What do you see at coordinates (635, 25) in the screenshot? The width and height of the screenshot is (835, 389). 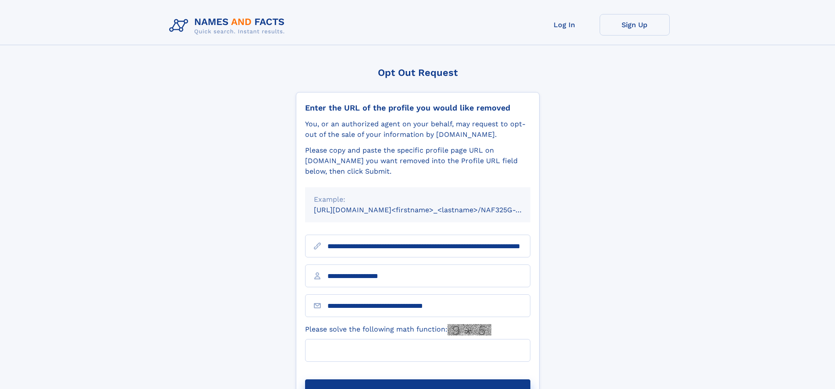 I see `a: Sign Up` at bounding box center [635, 25].